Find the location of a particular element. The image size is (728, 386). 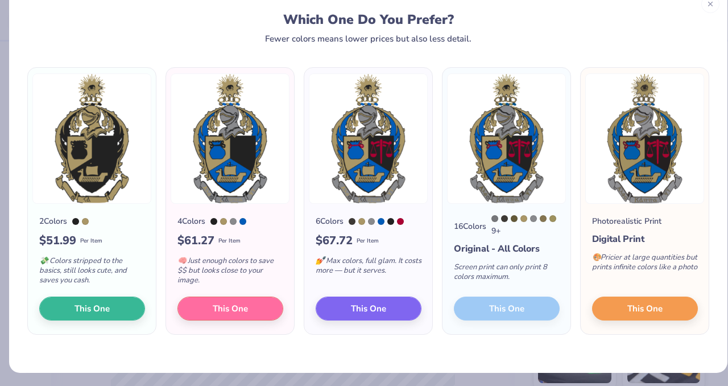

div: Cool Gray 9 C is located at coordinates (495, 218).